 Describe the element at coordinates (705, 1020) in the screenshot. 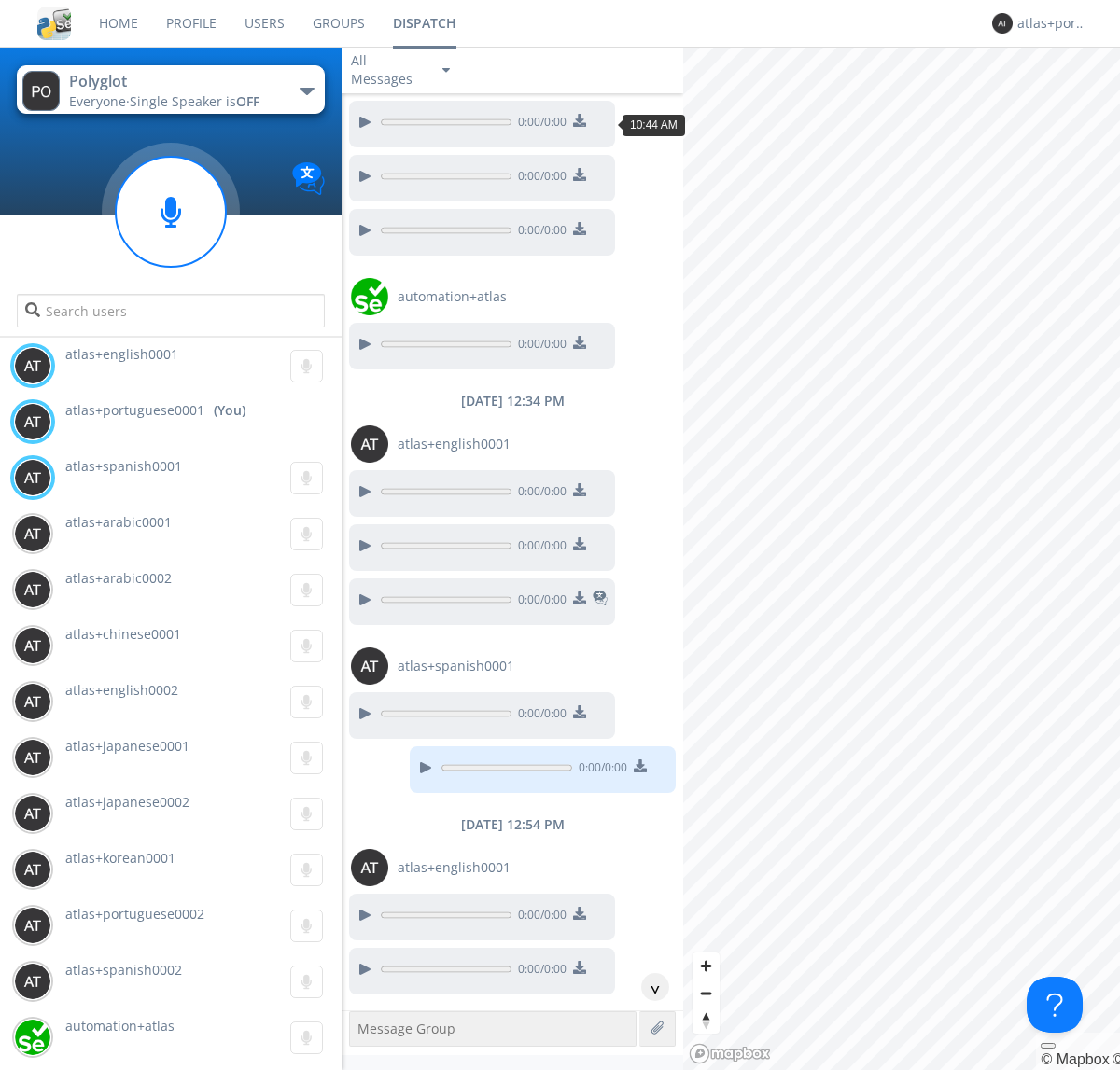

I see `span: Reset bearing to north` at that location.